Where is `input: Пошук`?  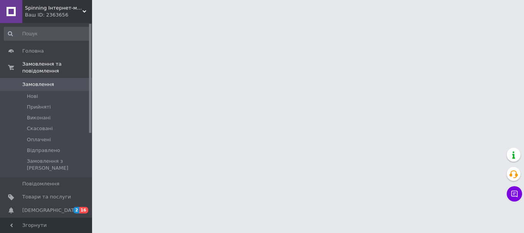 input: Пошук is located at coordinates (47, 34).